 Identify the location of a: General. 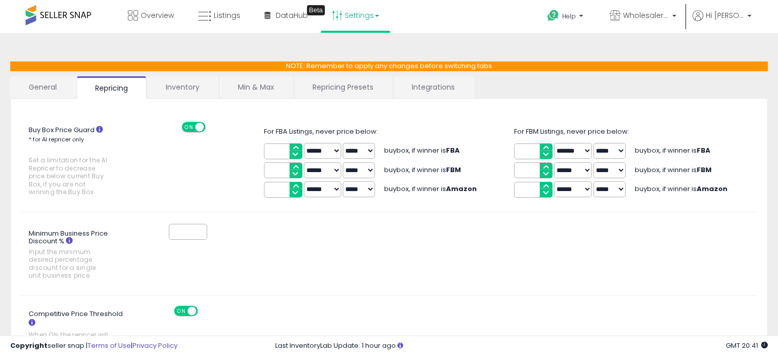
(43, 87).